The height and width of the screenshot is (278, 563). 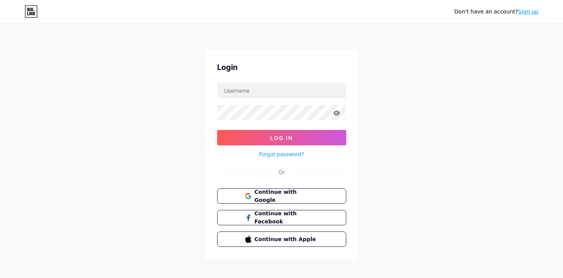 I want to click on a: Continue with Facebook, so click(x=281, y=217).